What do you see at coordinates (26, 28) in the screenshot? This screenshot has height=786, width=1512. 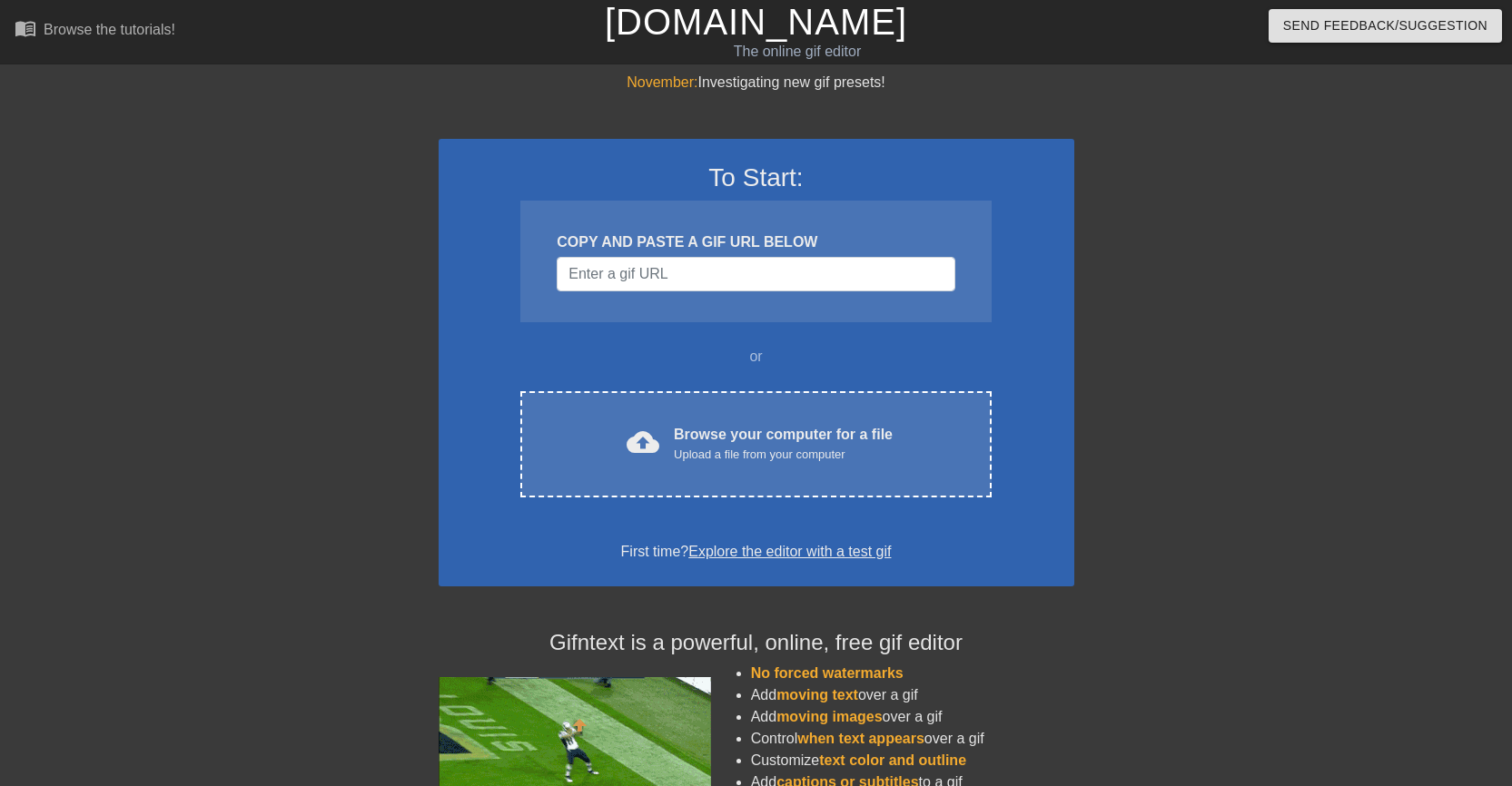 I see `span: menu_book` at bounding box center [26, 28].